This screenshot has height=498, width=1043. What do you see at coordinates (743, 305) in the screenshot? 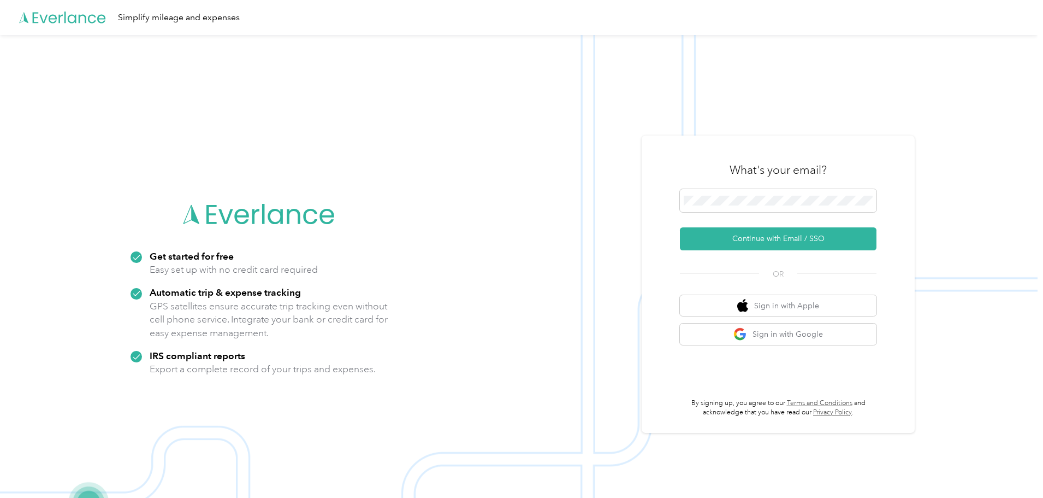
I see `img: apple logo` at bounding box center [743, 305].